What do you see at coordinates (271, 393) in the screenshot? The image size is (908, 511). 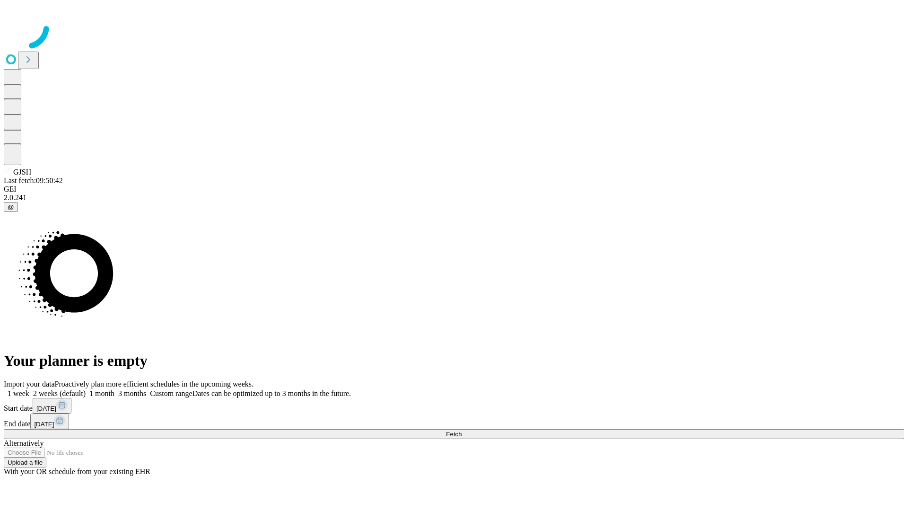 I see `span: Dates can be optimized up to 3 months in the future.` at bounding box center [271, 393].